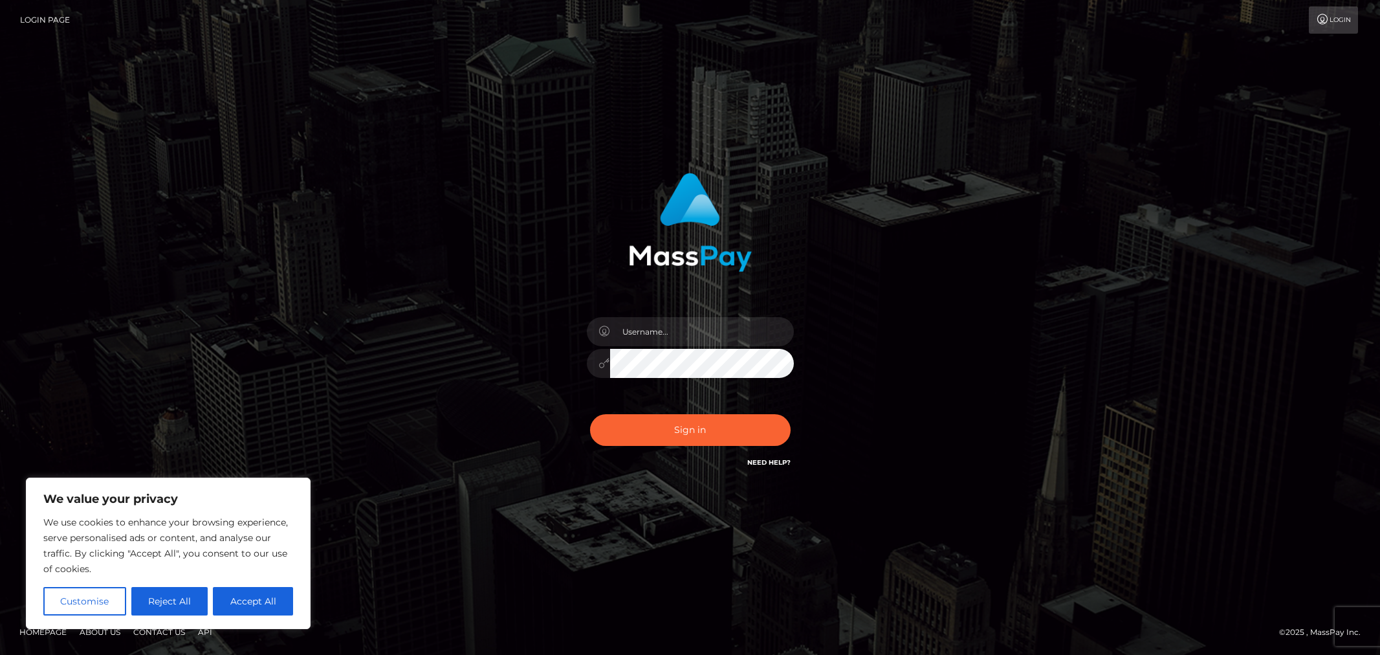  Describe the element at coordinates (168, 545) in the screenshot. I see `p: We use cookies to enhance your browsing experience, serve personalised ads or content, and analys...` at that location.